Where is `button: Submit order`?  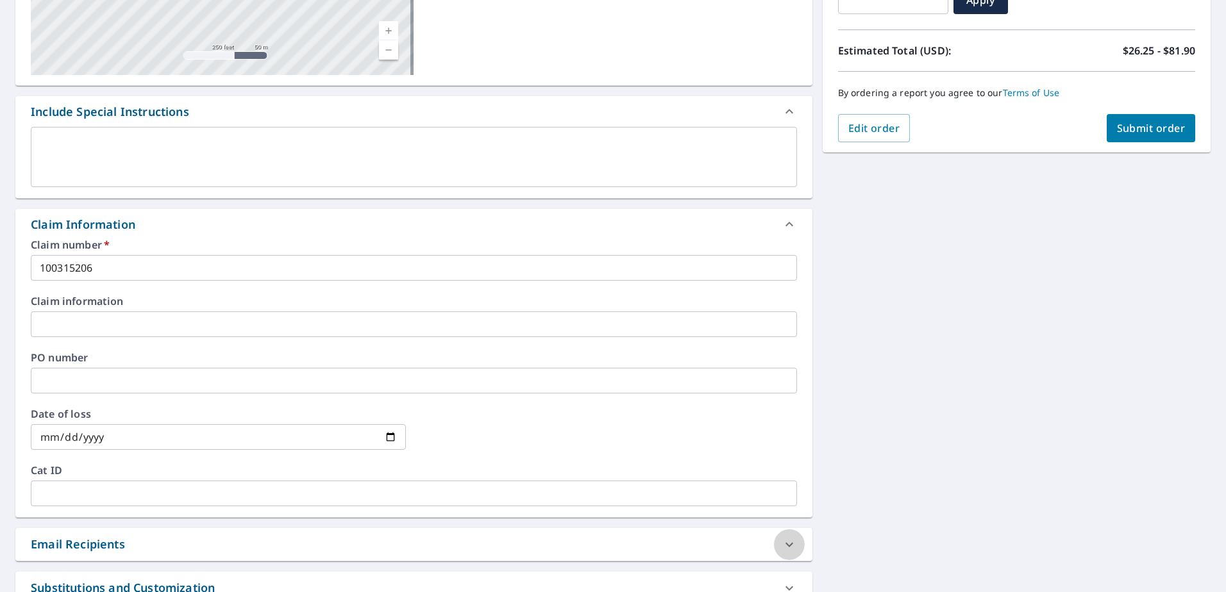 button: Submit order is located at coordinates (1151, 128).